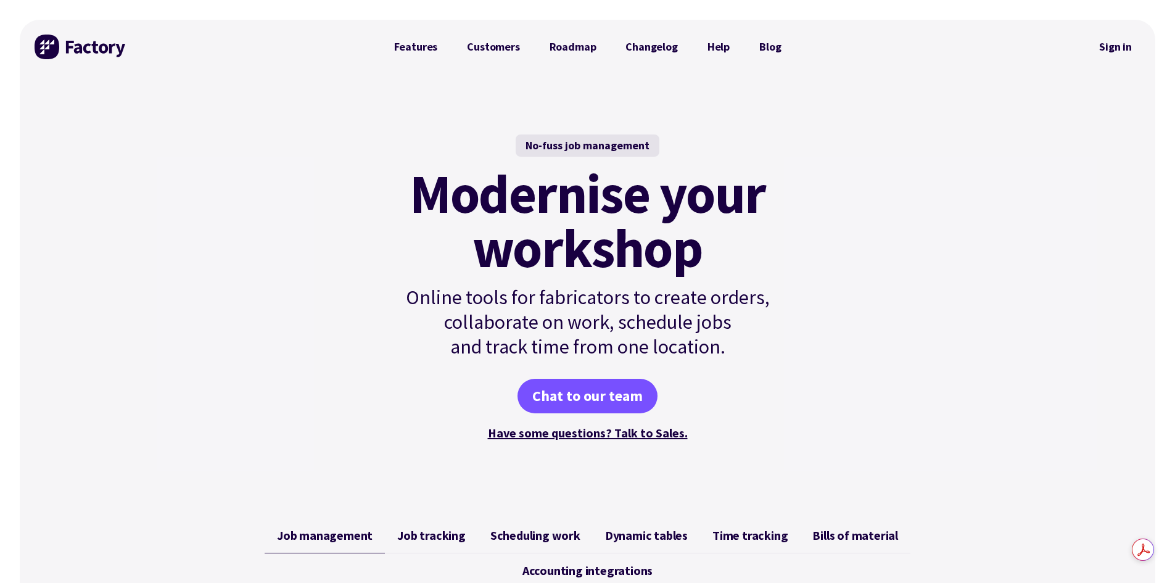  Describe the element at coordinates (587, 396) in the screenshot. I see `a: Chat to our team` at that location.